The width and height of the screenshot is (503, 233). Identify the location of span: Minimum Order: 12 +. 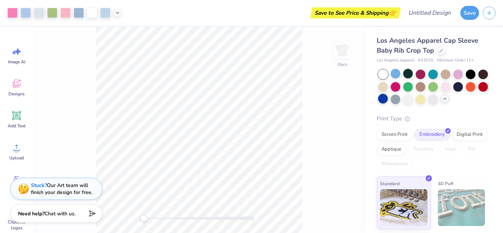
(455, 60).